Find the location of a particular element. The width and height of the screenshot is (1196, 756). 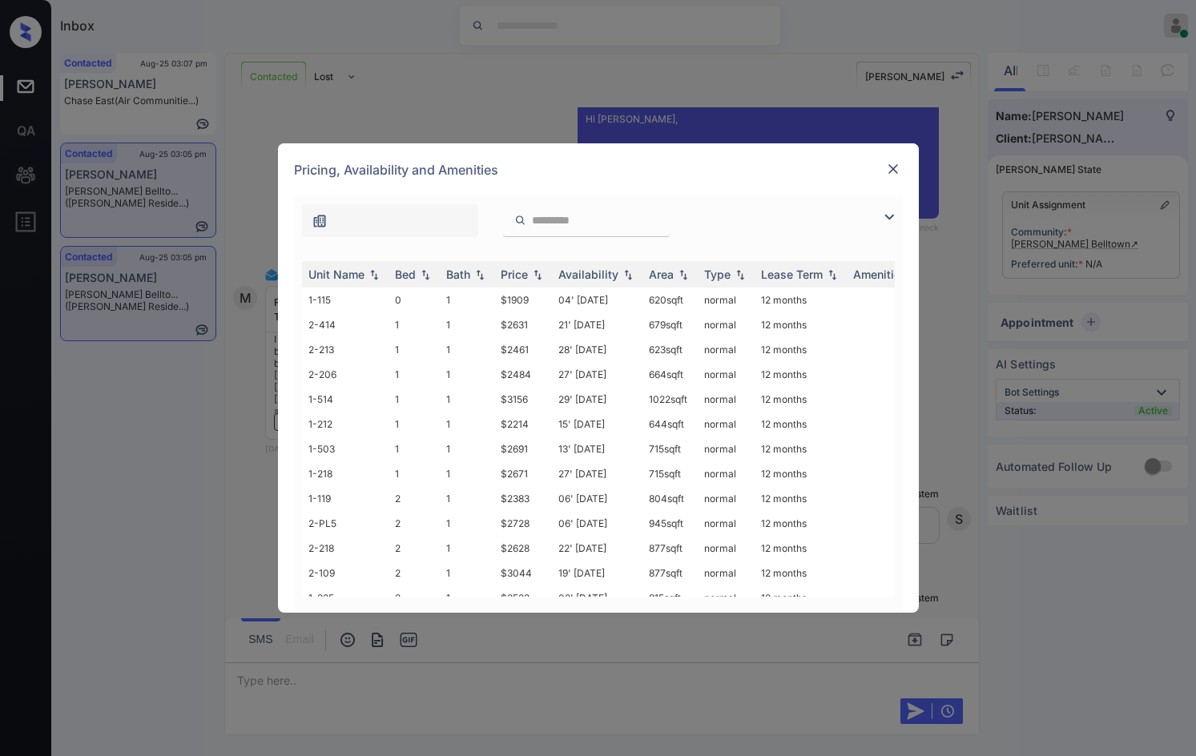

div: Price is located at coordinates (514, 274).